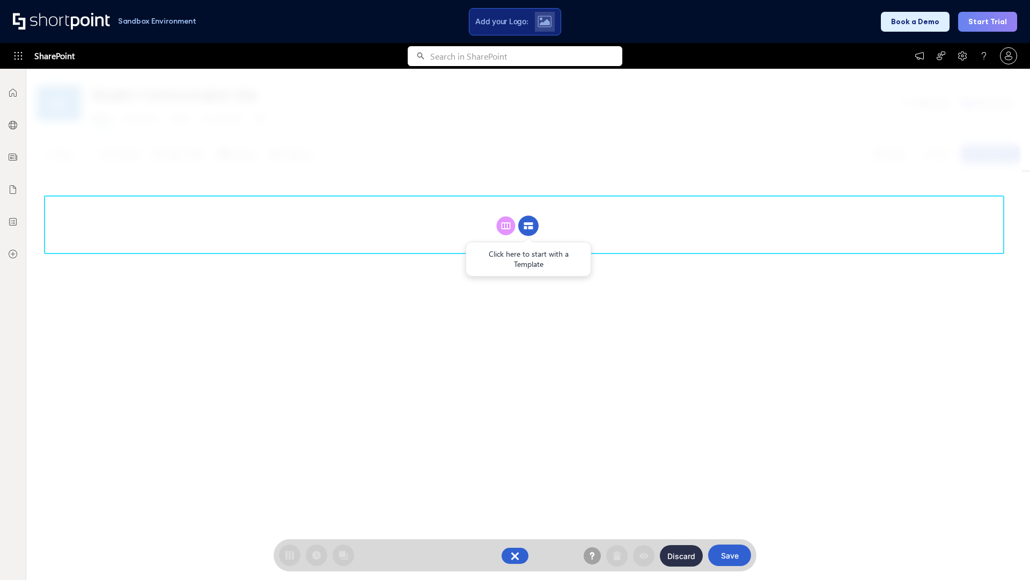 The height and width of the screenshot is (580, 1030). What do you see at coordinates (54, 56) in the screenshot?
I see `span: SharePoint` at bounding box center [54, 56].